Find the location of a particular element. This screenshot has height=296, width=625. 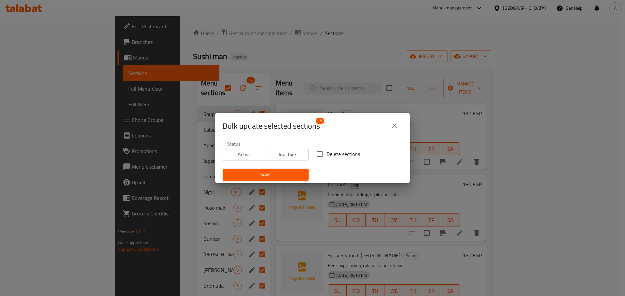

span: Inactive is located at coordinates (287, 155).